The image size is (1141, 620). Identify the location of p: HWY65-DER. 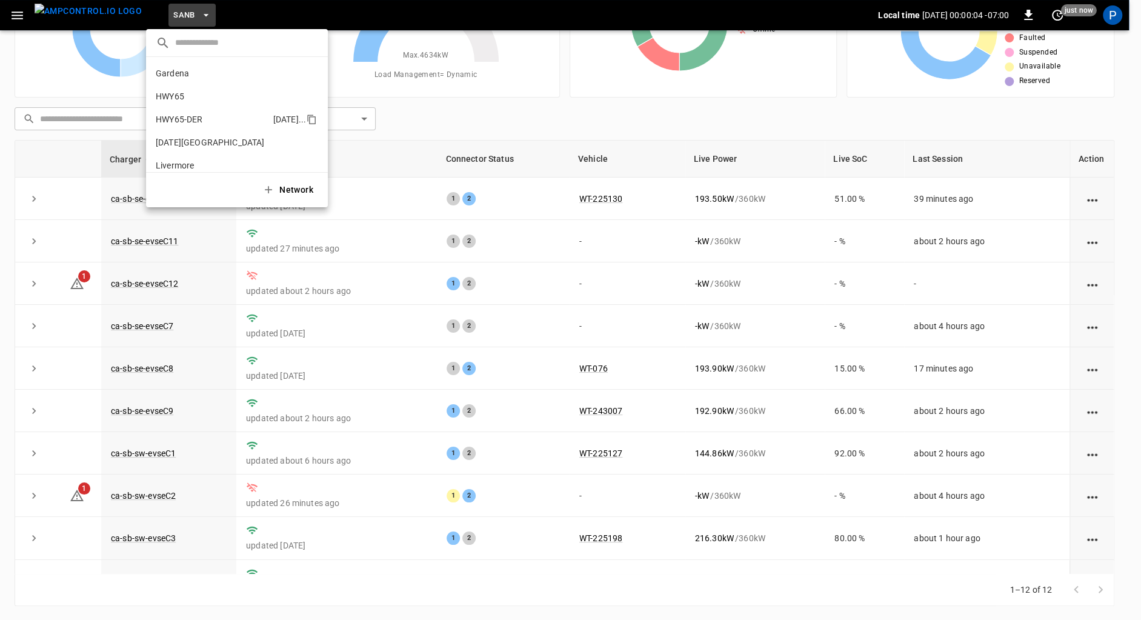
(212, 119).